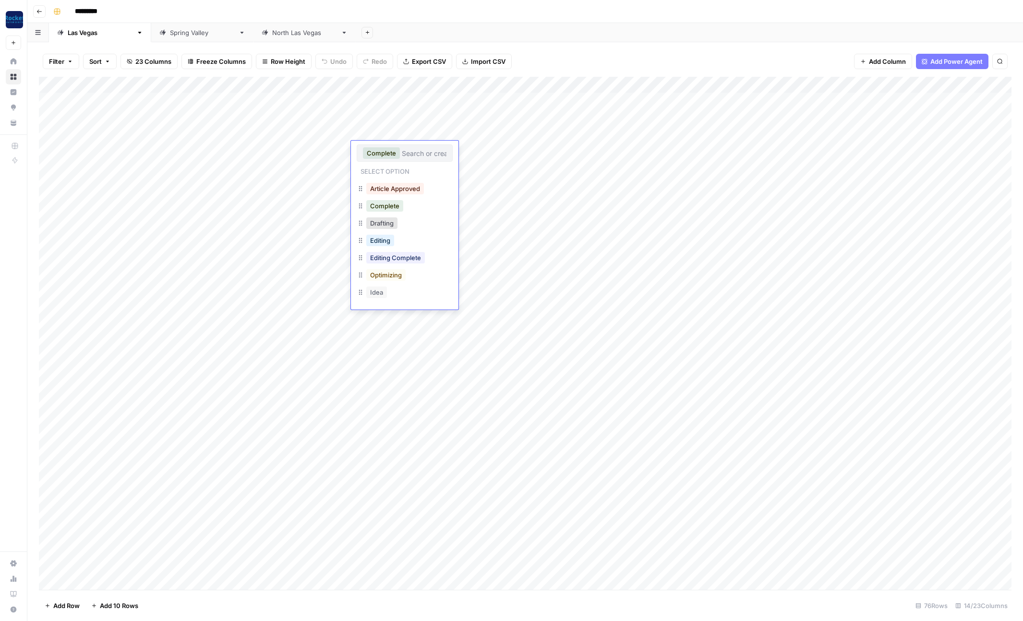 Image resolution: width=1023 pixels, height=621 pixels. I want to click on button: Freeze Columns, so click(216, 61).